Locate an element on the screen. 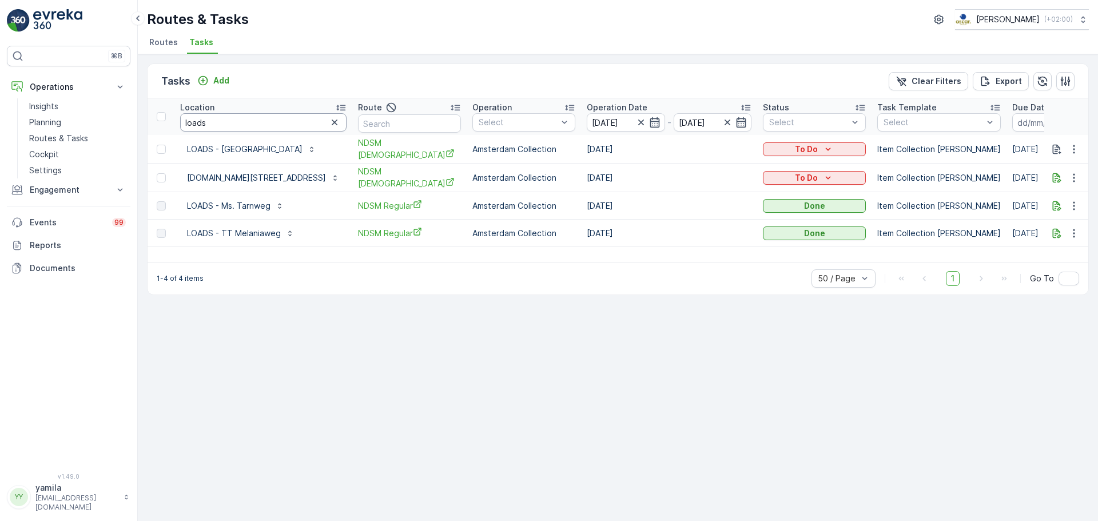  img: logo_light-DOdMpM7g.png is located at coordinates (58, 21).